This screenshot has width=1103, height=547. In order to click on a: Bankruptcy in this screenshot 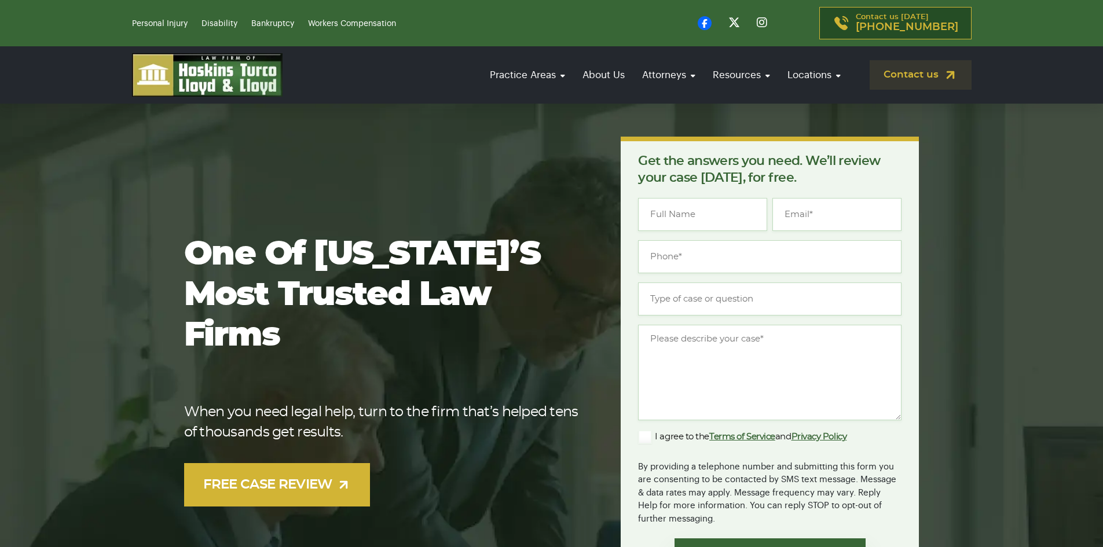, I will do `click(273, 24)`.